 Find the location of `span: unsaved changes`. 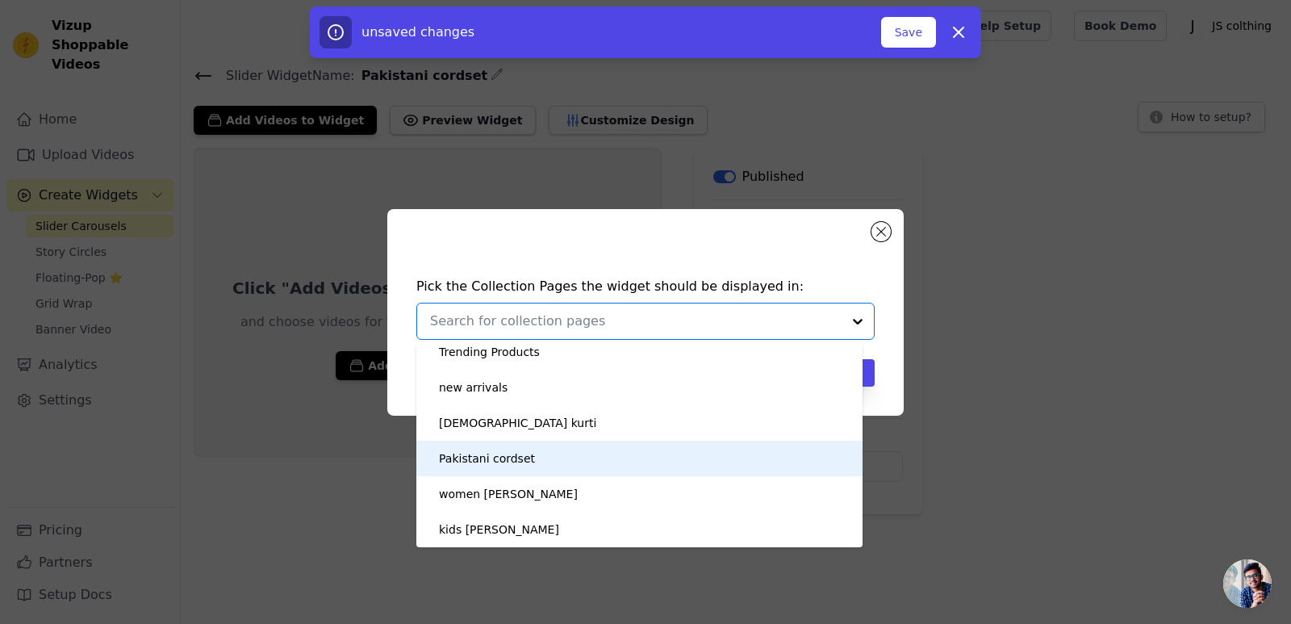

span: unsaved changes is located at coordinates (418, 31).